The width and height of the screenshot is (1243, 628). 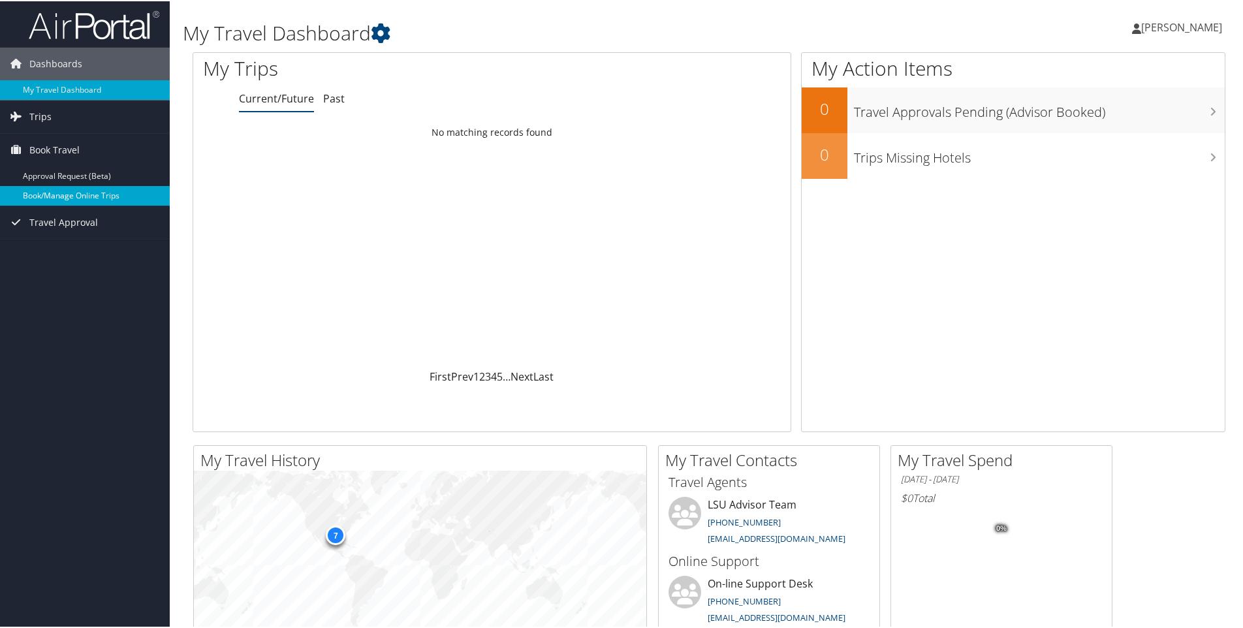 I want to click on h1: My Action Items, so click(x=1013, y=67).